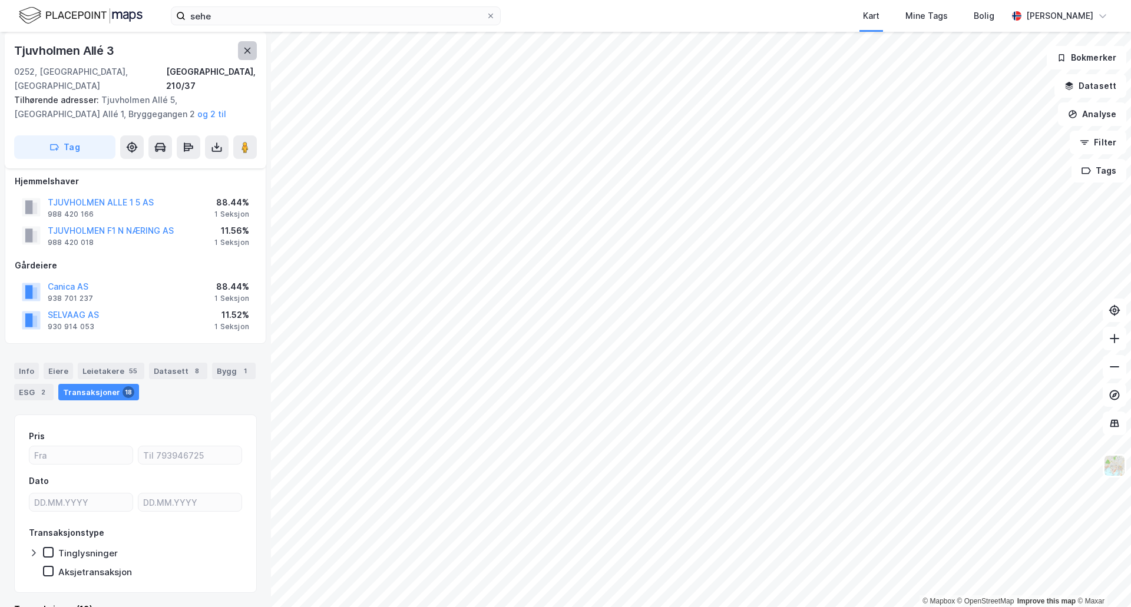  What do you see at coordinates (871, 16) in the screenshot?
I see `div: Kart` at bounding box center [871, 16].